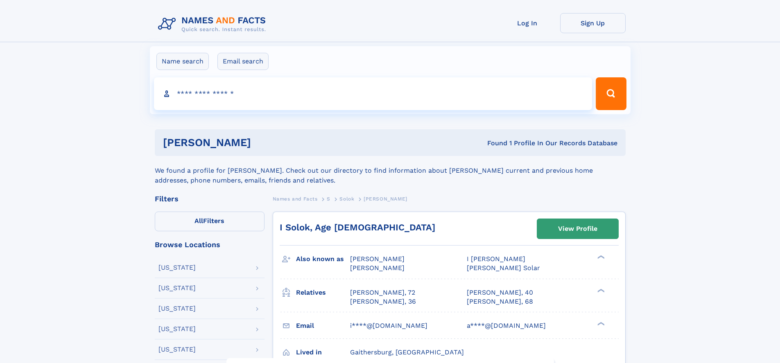  What do you see at coordinates (323, 326) in the screenshot?
I see `h3: Email` at bounding box center [323, 326].